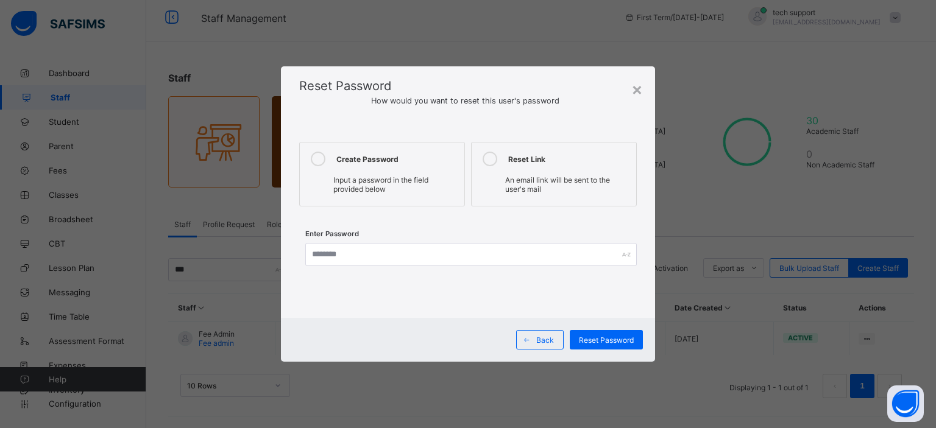  I want to click on label: Enter Password, so click(332, 234).